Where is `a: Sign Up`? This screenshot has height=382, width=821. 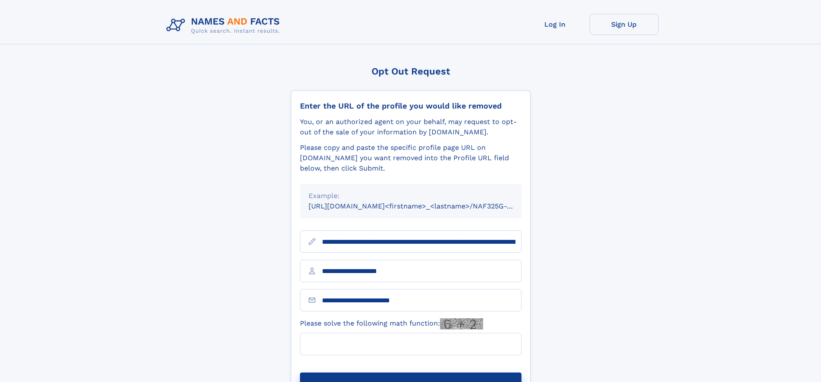
a: Sign Up is located at coordinates (624, 24).